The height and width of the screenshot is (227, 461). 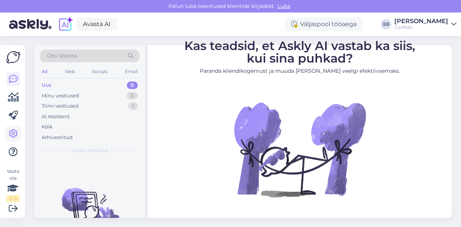 I want to click on a: Avasta AI, so click(x=96, y=24).